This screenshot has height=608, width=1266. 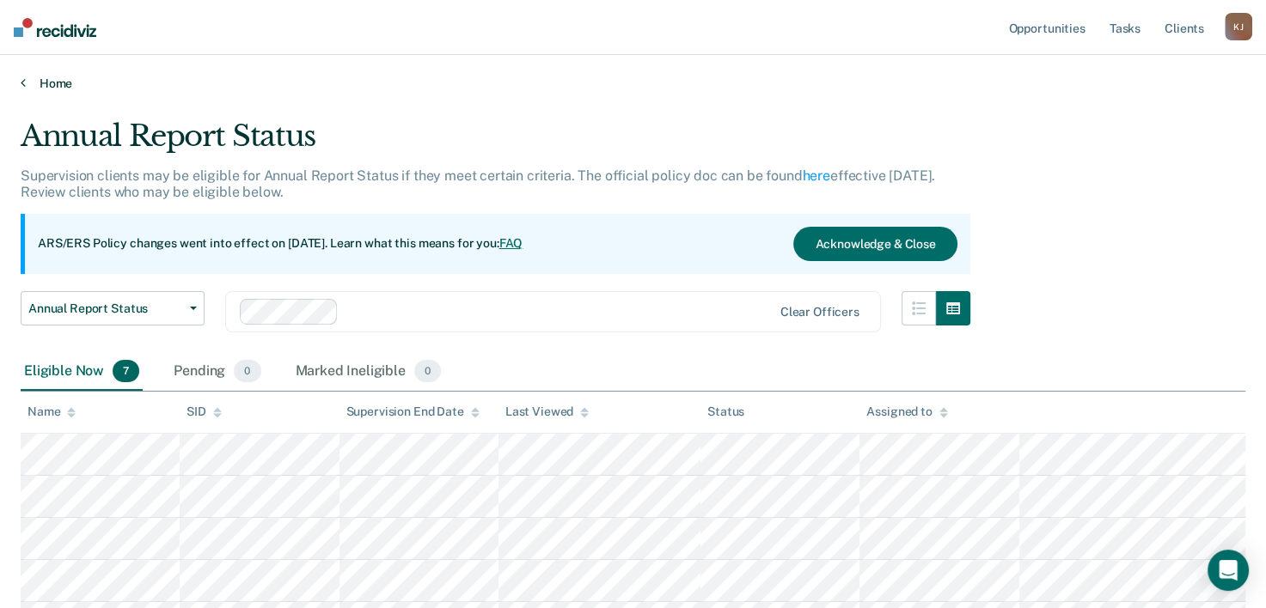 What do you see at coordinates (725, 412) in the screenshot?
I see `div: Status` at bounding box center [725, 412].